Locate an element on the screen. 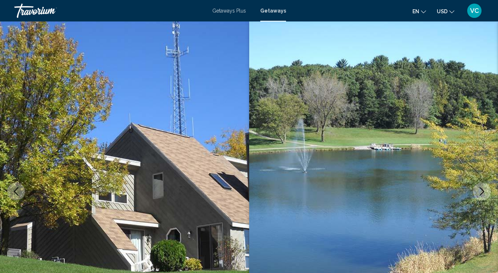  a: Getaways is located at coordinates (273, 11).